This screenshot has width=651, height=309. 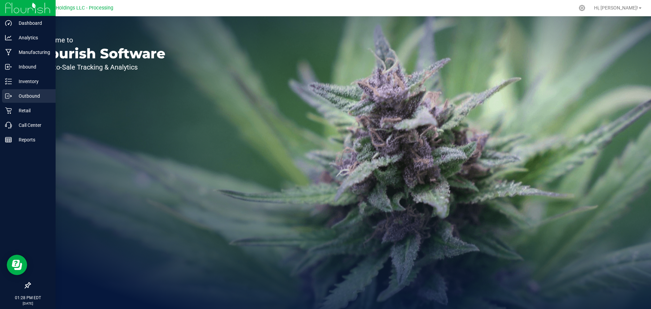 I want to click on inline-svg: Retail, so click(x=8, y=111).